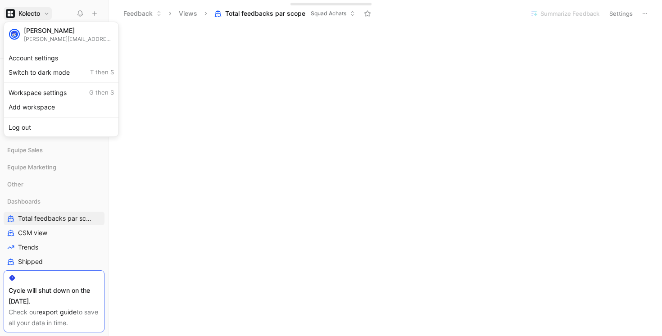 The height and width of the screenshot is (336, 662). Describe the element at coordinates (61, 127) in the screenshot. I see `div: Log out` at that location.